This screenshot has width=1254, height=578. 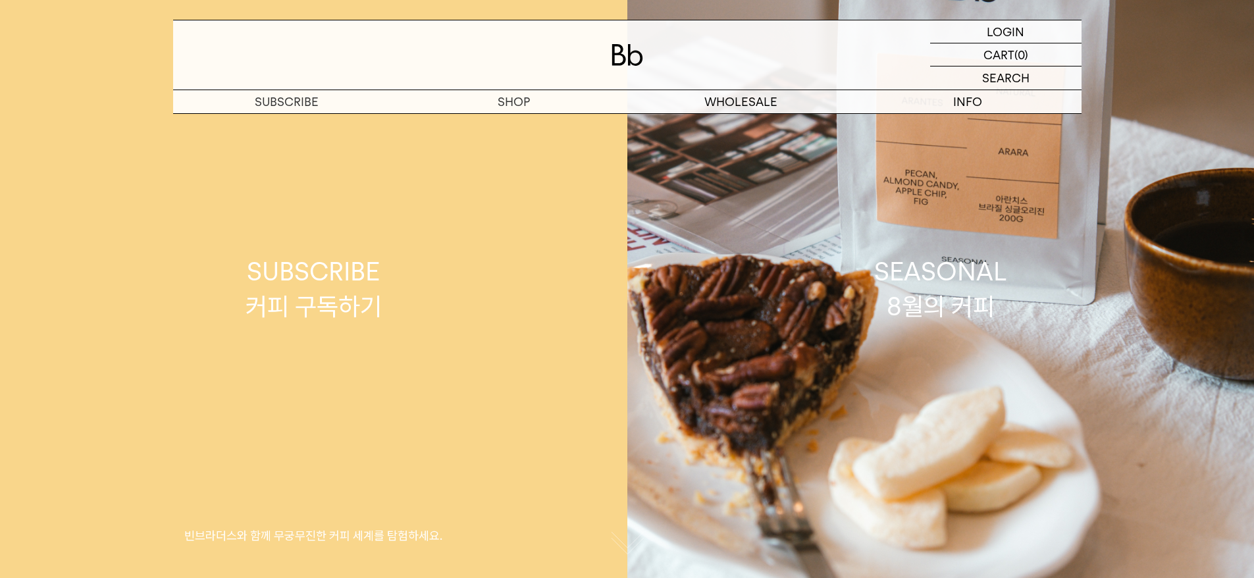 What do you see at coordinates (968, 101) in the screenshot?
I see `p: INFO` at bounding box center [968, 101].